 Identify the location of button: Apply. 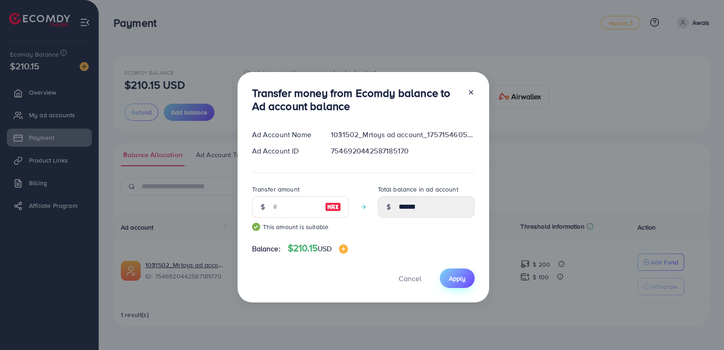
(457, 278).